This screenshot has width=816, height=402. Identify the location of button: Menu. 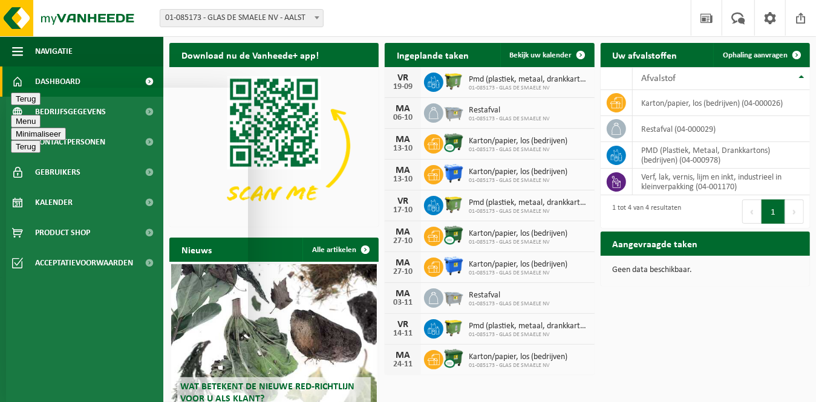
(19, 33).